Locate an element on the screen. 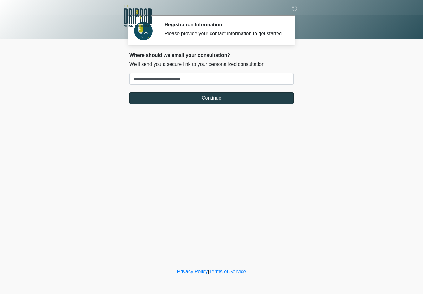  p: We'll send you a secure link to your personalized consultation. is located at coordinates (211, 64).